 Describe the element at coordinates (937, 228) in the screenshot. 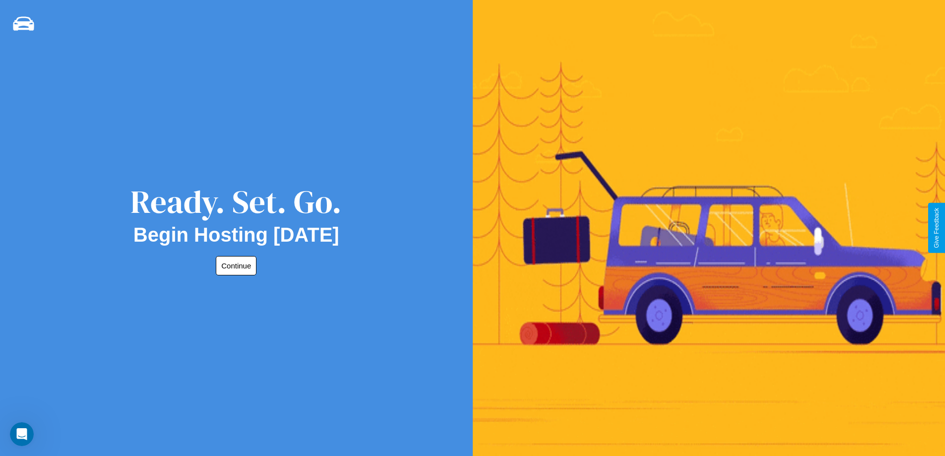

I see `div: Give Feedback` at that location.